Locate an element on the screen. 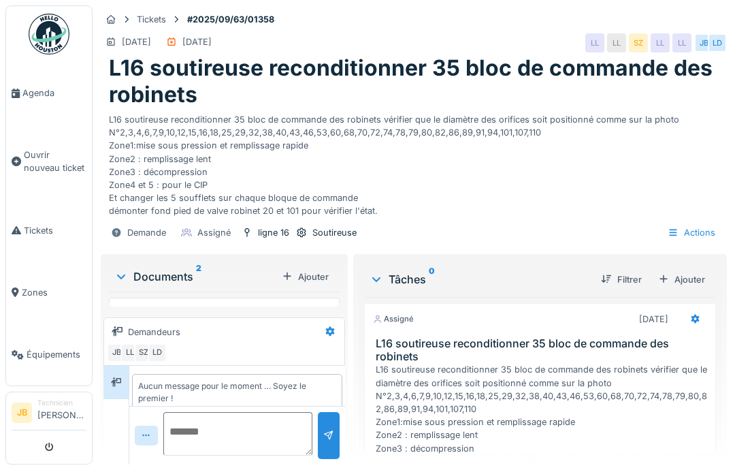  sup: 0 is located at coordinates (432, 279).